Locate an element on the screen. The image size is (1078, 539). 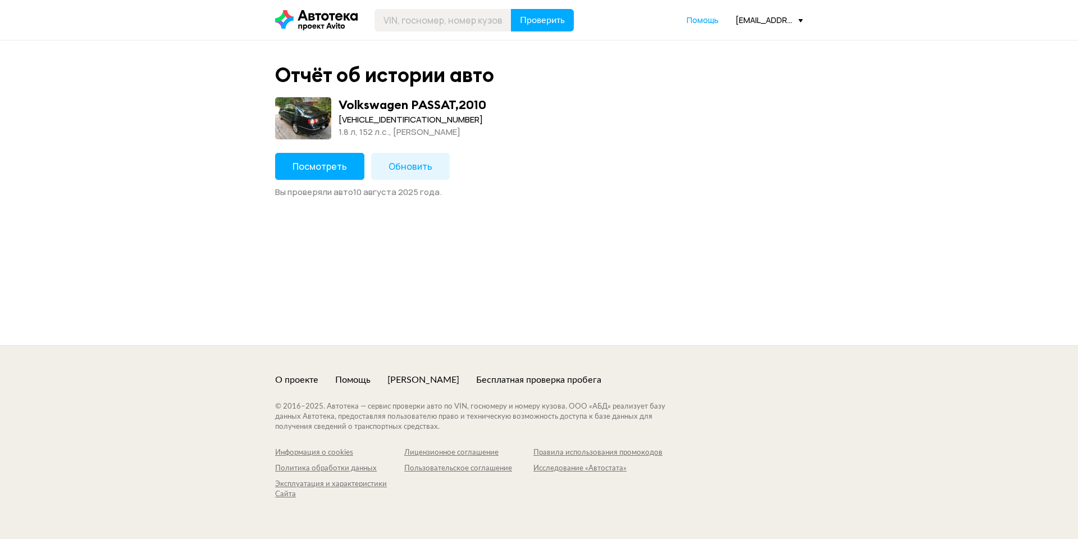
a: Исследование «Автостата» is located at coordinates (598, 468).